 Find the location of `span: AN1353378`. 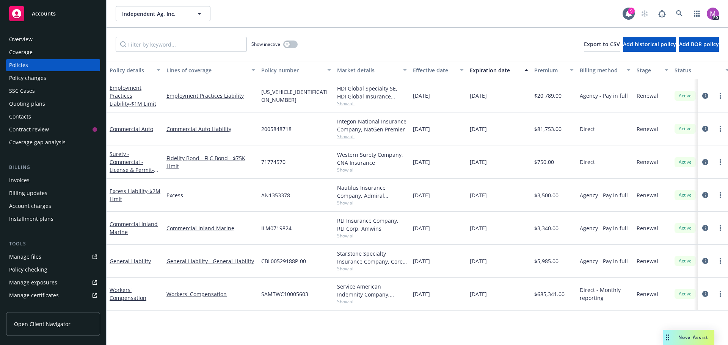

span: AN1353378 is located at coordinates (276, 195).